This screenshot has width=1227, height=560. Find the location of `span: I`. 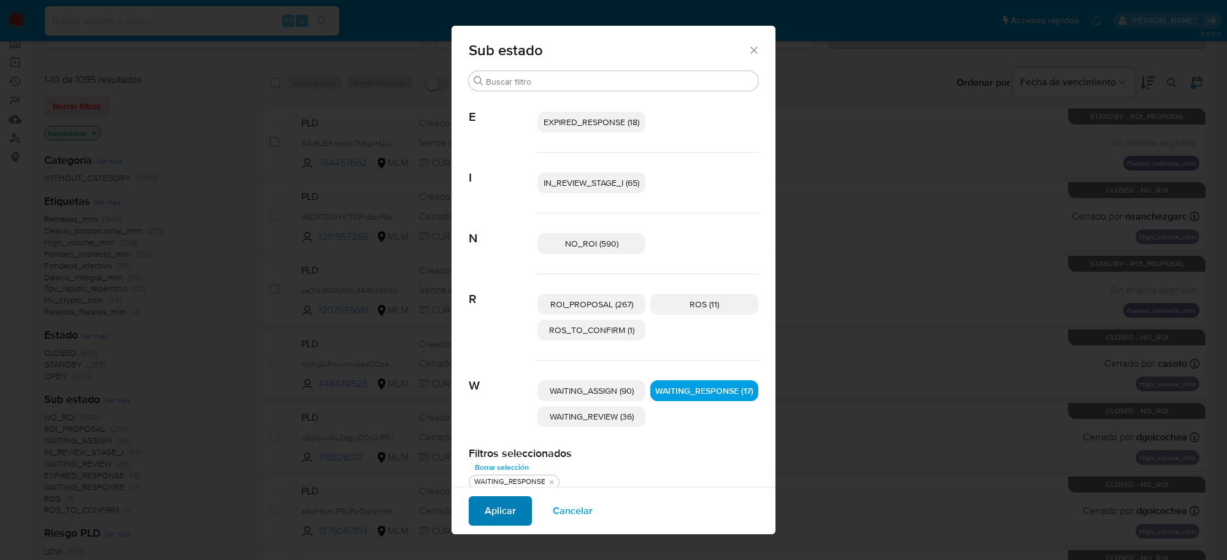

span: I is located at coordinates (503, 169).